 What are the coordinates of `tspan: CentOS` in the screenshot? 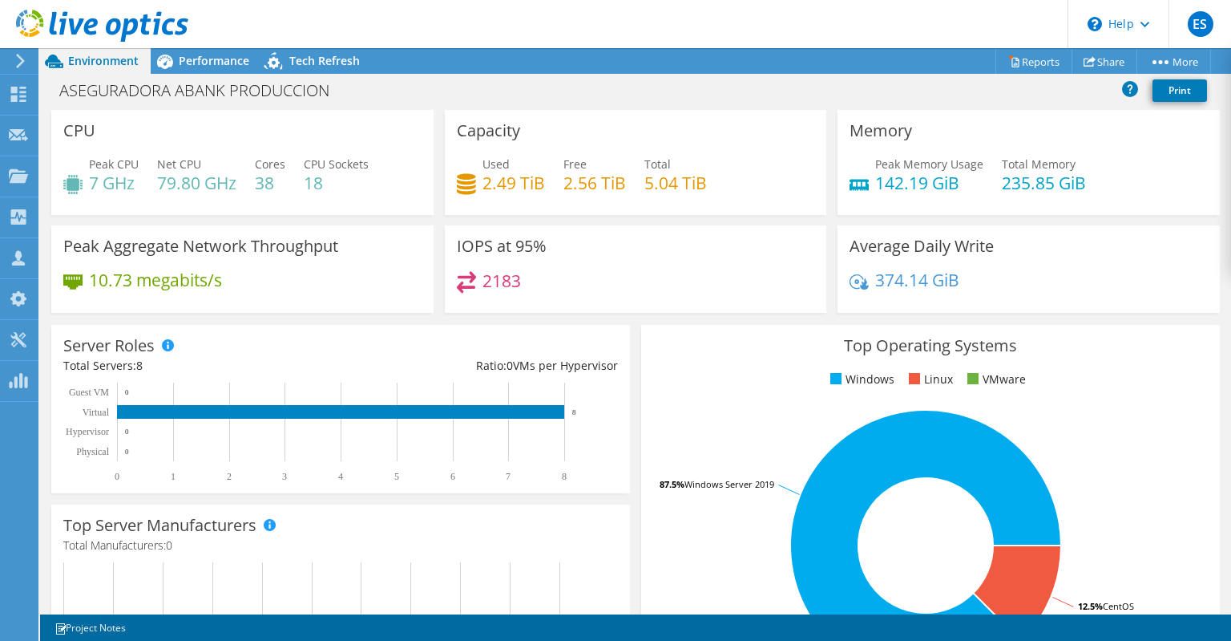 It's located at (1118, 605).